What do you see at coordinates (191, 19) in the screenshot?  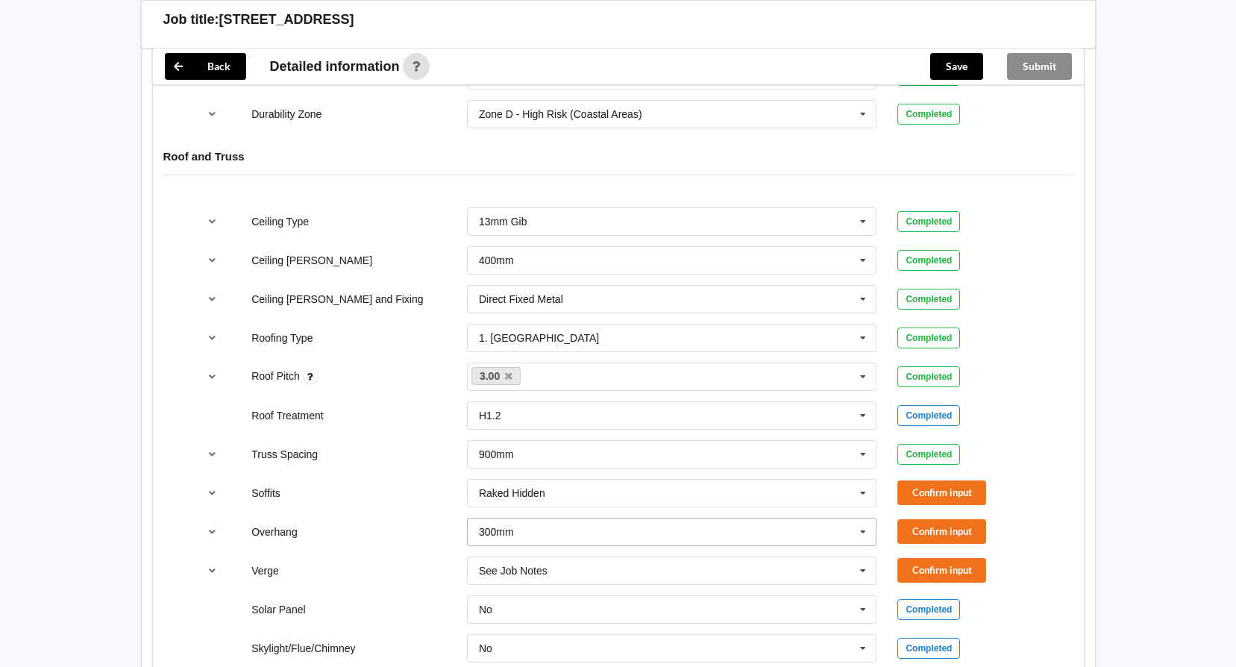 I see `h3: Job title:` at bounding box center [191, 19].